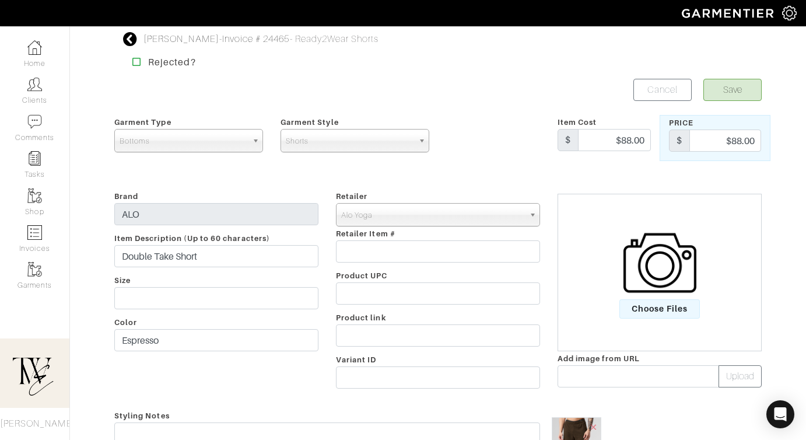 Image resolution: width=806 pixels, height=440 pixels. What do you see at coordinates (34, 84) in the screenshot?
I see `img: clients-icon-6bae9207a08558b7cb47a8932f037763ab4055f8c8b6bfacd5dc20c3e0201464.png` at bounding box center [34, 84].